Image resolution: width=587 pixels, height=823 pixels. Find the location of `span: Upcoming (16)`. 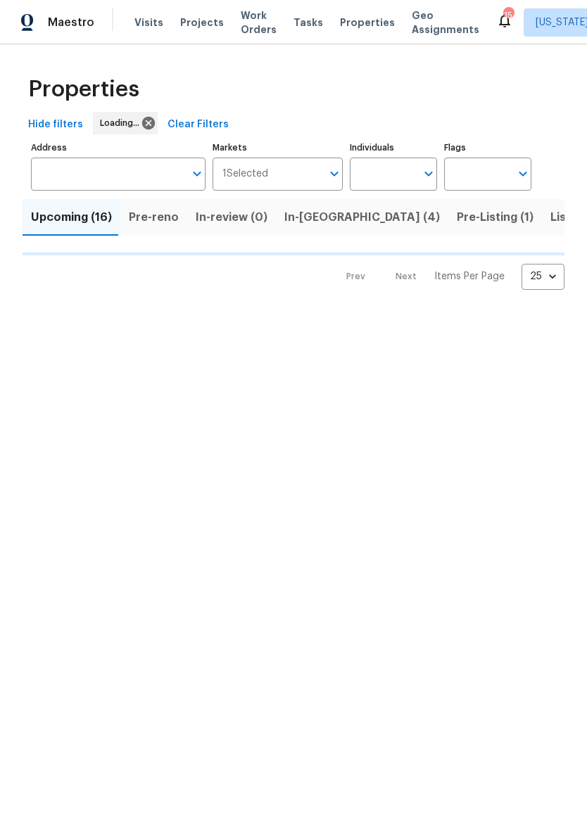

span: Upcoming (16) is located at coordinates (71, 217).